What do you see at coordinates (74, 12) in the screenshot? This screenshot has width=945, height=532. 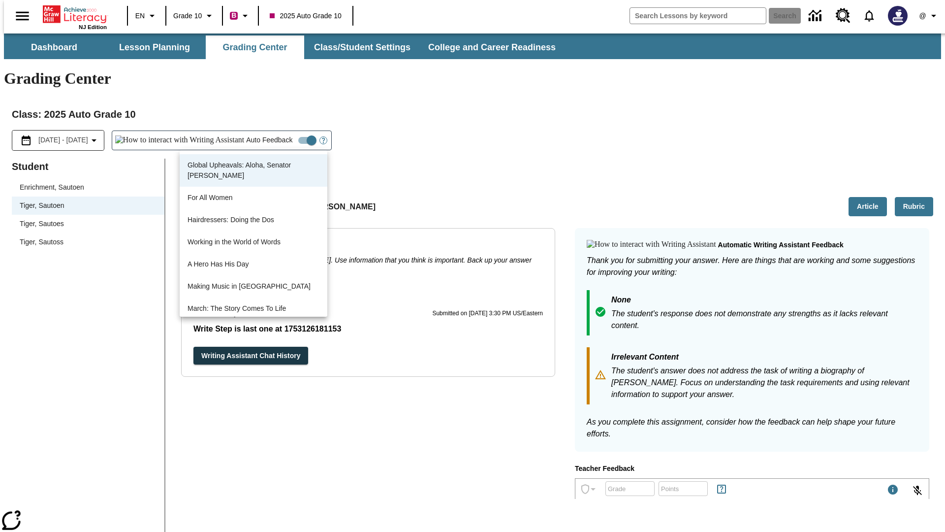 I see `body: Type your response here.` at bounding box center [74, 12].